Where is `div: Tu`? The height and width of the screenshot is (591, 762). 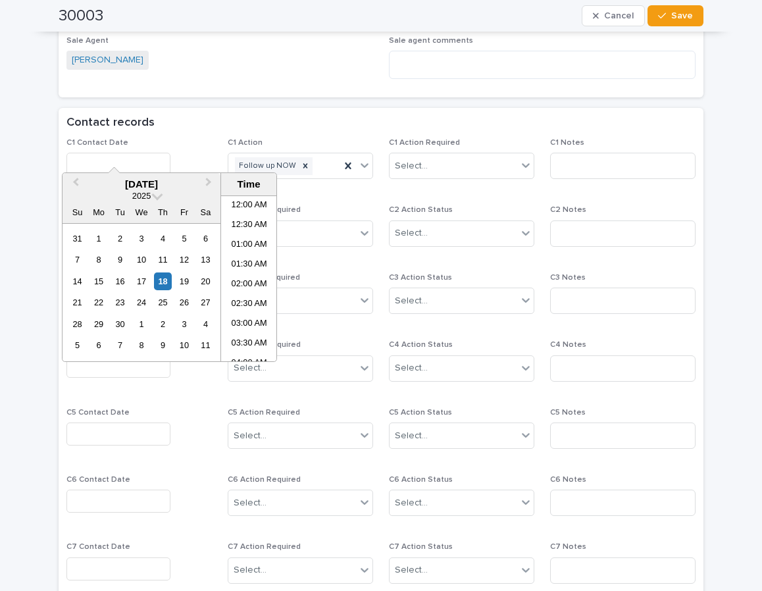 div: Tu is located at coordinates (120, 212).